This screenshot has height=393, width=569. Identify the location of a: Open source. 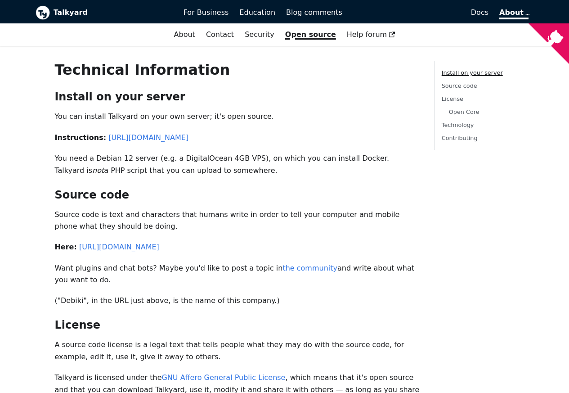
(311, 35).